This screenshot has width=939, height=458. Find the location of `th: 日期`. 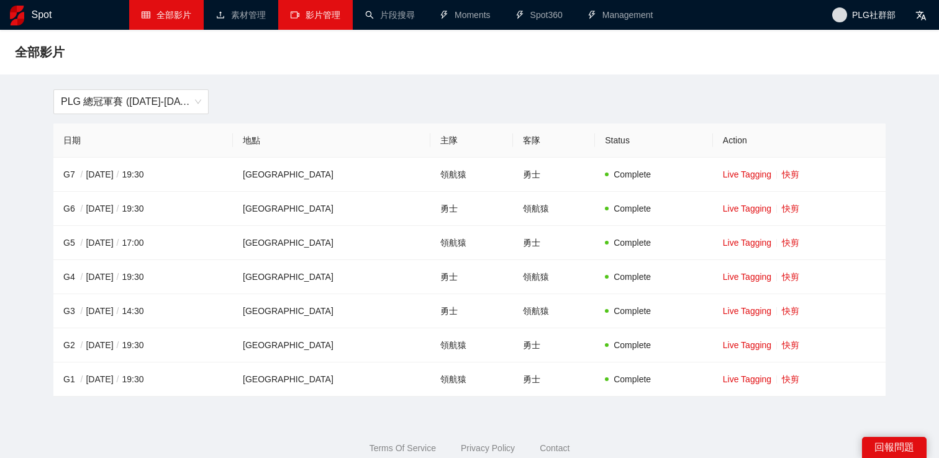

th: 日期 is located at coordinates (143, 140).